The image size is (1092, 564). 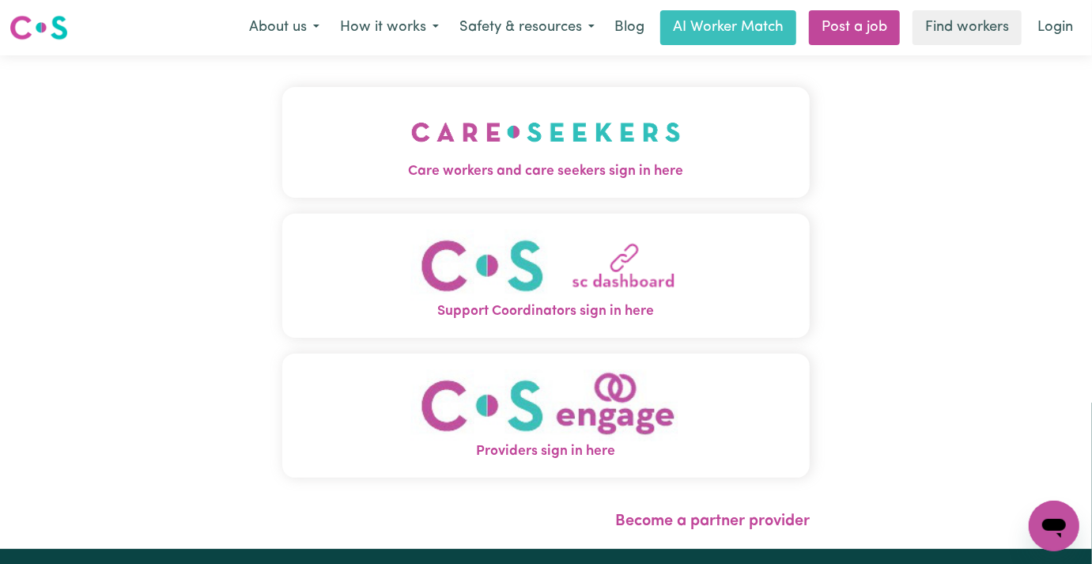 What do you see at coordinates (389, 28) in the screenshot?
I see `button: How it works` at bounding box center [389, 28].